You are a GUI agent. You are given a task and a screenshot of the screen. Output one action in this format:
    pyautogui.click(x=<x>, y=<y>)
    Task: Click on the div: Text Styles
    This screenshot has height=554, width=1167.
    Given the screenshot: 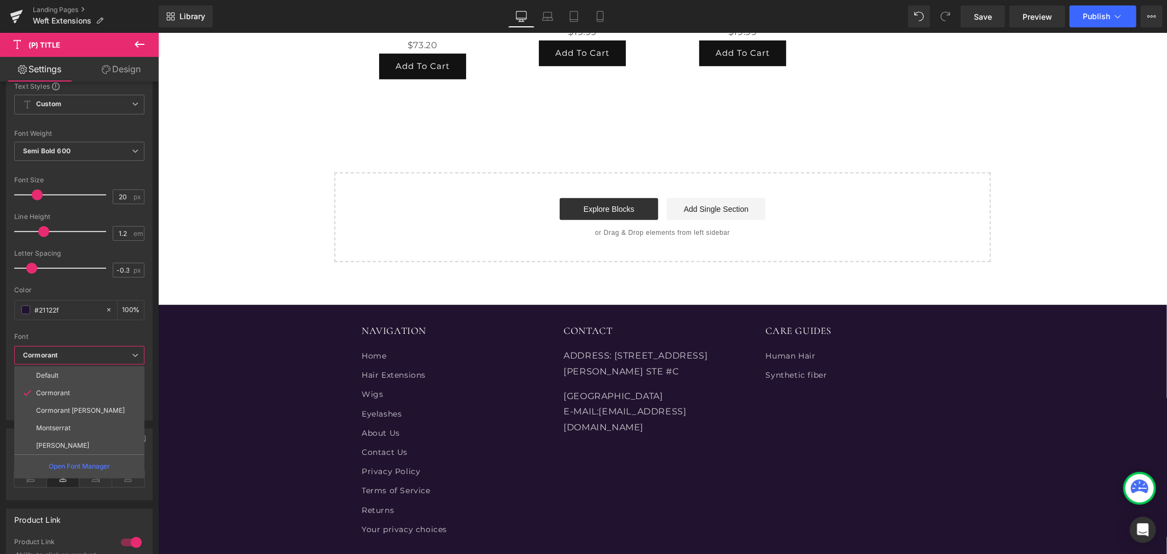 What is the action you would take?
    pyautogui.click(x=79, y=86)
    